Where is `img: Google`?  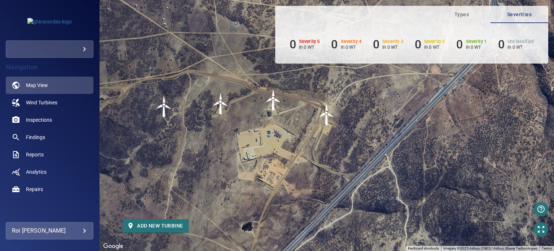 img: Google is located at coordinates (113, 246).